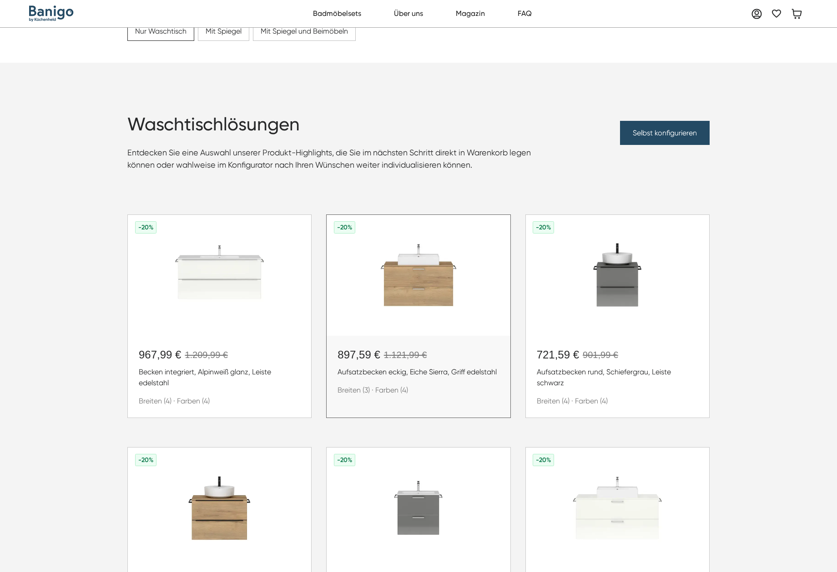 The width and height of the screenshot is (837, 572). What do you see at coordinates (600, 355) in the screenshot?
I see `div: 901,99 €` at bounding box center [600, 355].